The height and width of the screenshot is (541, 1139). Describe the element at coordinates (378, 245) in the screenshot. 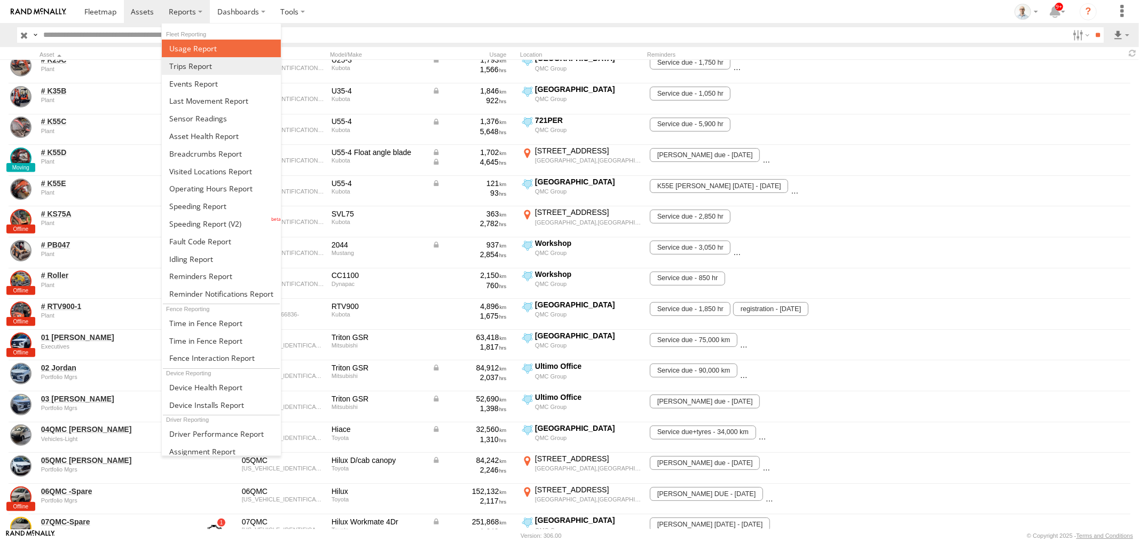

I see `div: 2044` at that location.